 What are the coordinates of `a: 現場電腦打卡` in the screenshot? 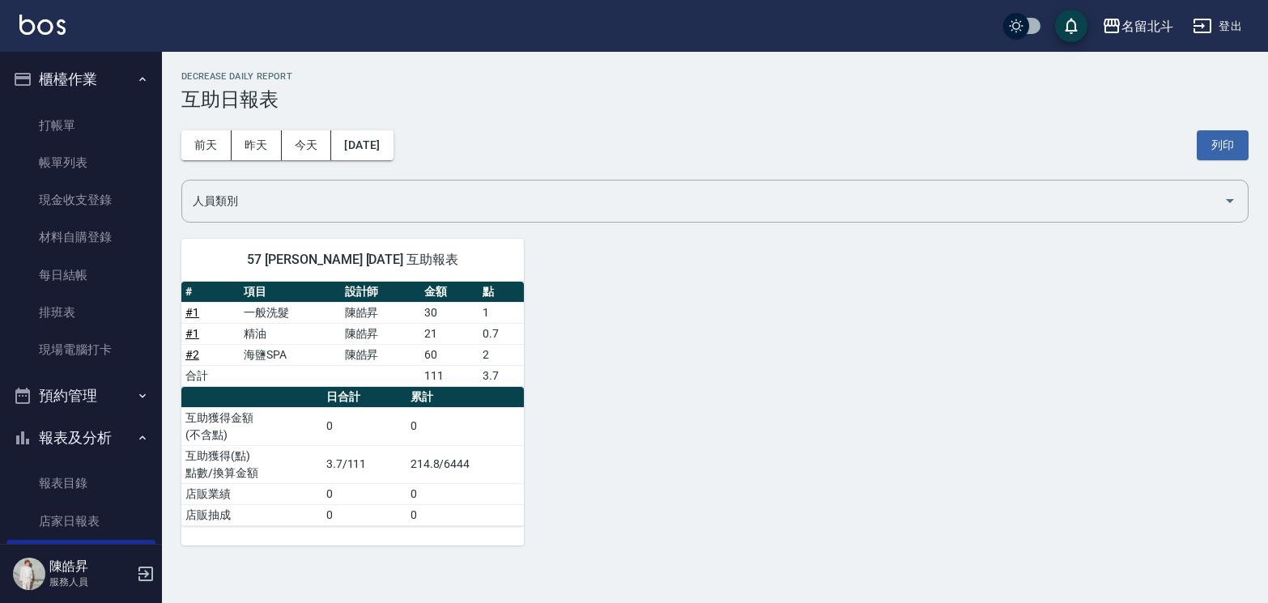 It's located at (81, 350).